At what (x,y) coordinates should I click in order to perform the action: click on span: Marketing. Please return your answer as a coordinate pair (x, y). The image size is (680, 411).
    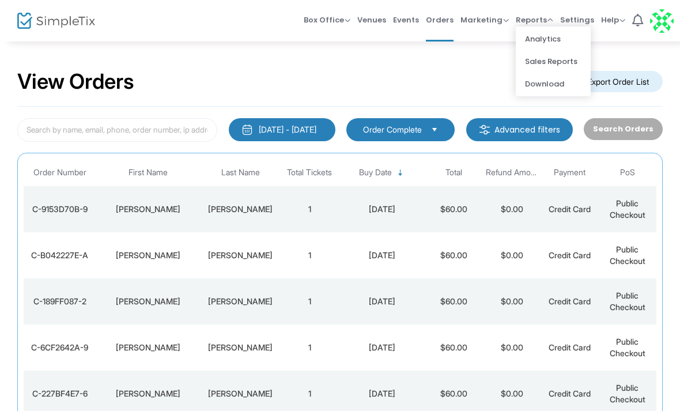
    Looking at the image, I should click on (485, 20).